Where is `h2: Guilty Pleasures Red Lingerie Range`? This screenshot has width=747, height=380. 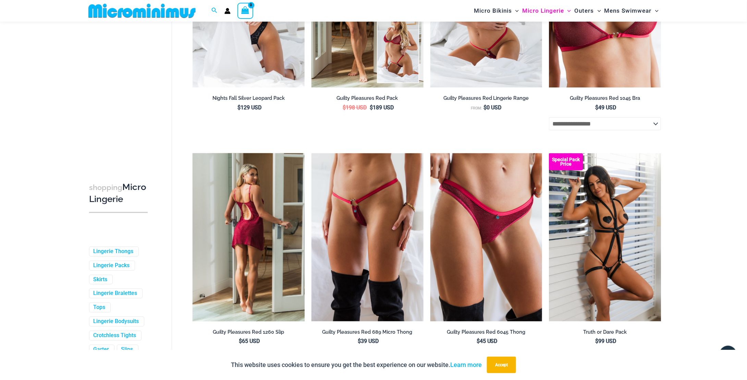
h2: Guilty Pleasures Red Lingerie Range is located at coordinates (486, 98).